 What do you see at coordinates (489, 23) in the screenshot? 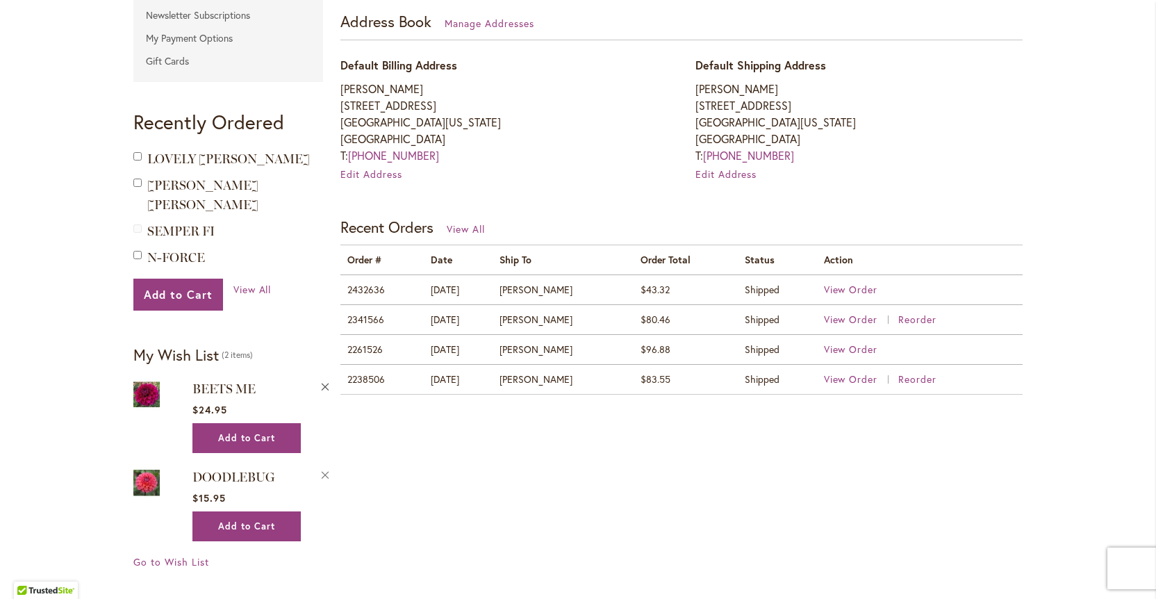
I see `a: Manage Addresses` at bounding box center [489, 23].